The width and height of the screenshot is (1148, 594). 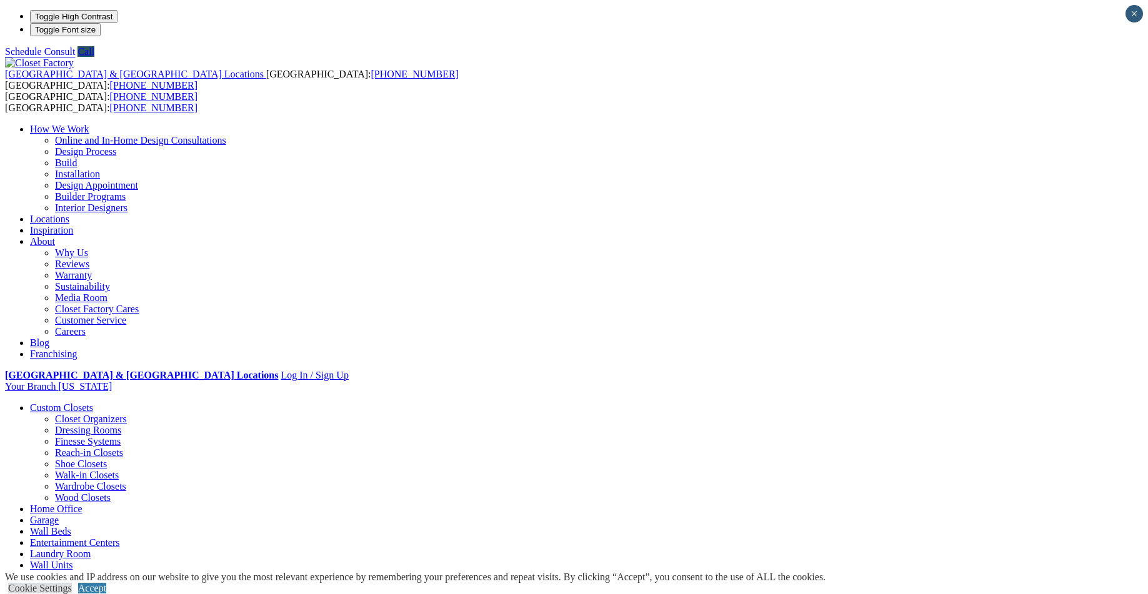 I want to click on a: Wood Closets, so click(x=82, y=497).